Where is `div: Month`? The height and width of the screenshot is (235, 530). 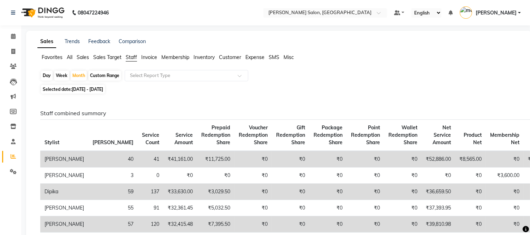 div: Month is located at coordinates (79, 76).